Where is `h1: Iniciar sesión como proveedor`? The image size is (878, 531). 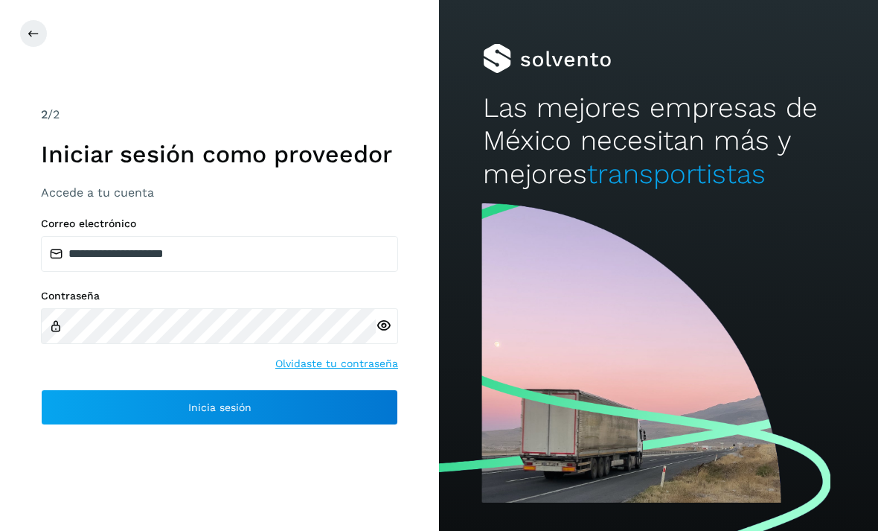
h1: Iniciar sesión como proveedor is located at coordinates (220, 154).